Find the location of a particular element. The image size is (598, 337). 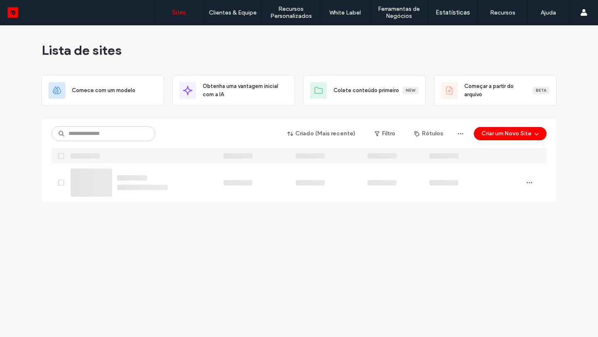

span: Começar a partir do arquivo is located at coordinates (498, 90).